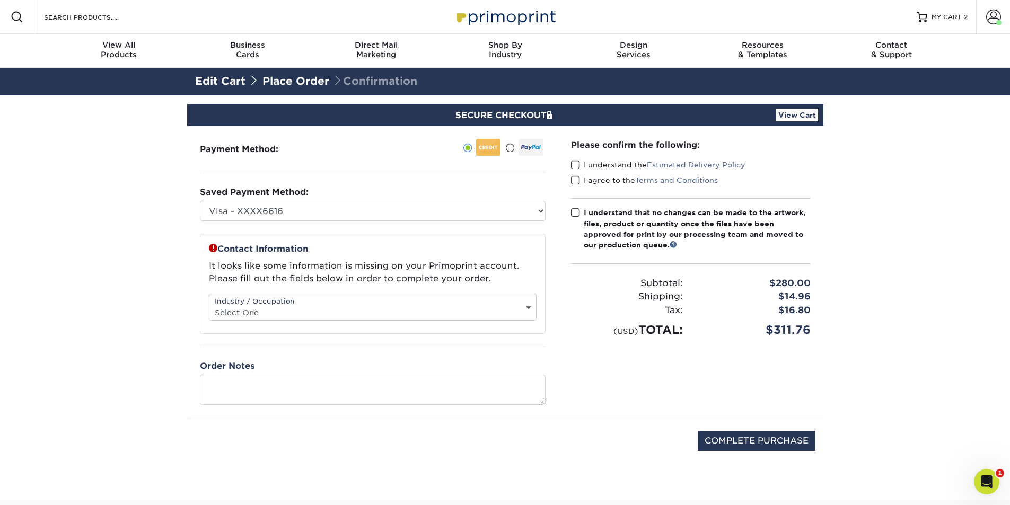 Image resolution: width=1010 pixels, height=505 pixels. Describe the element at coordinates (965, 17) in the screenshot. I see `span: 2` at that location.